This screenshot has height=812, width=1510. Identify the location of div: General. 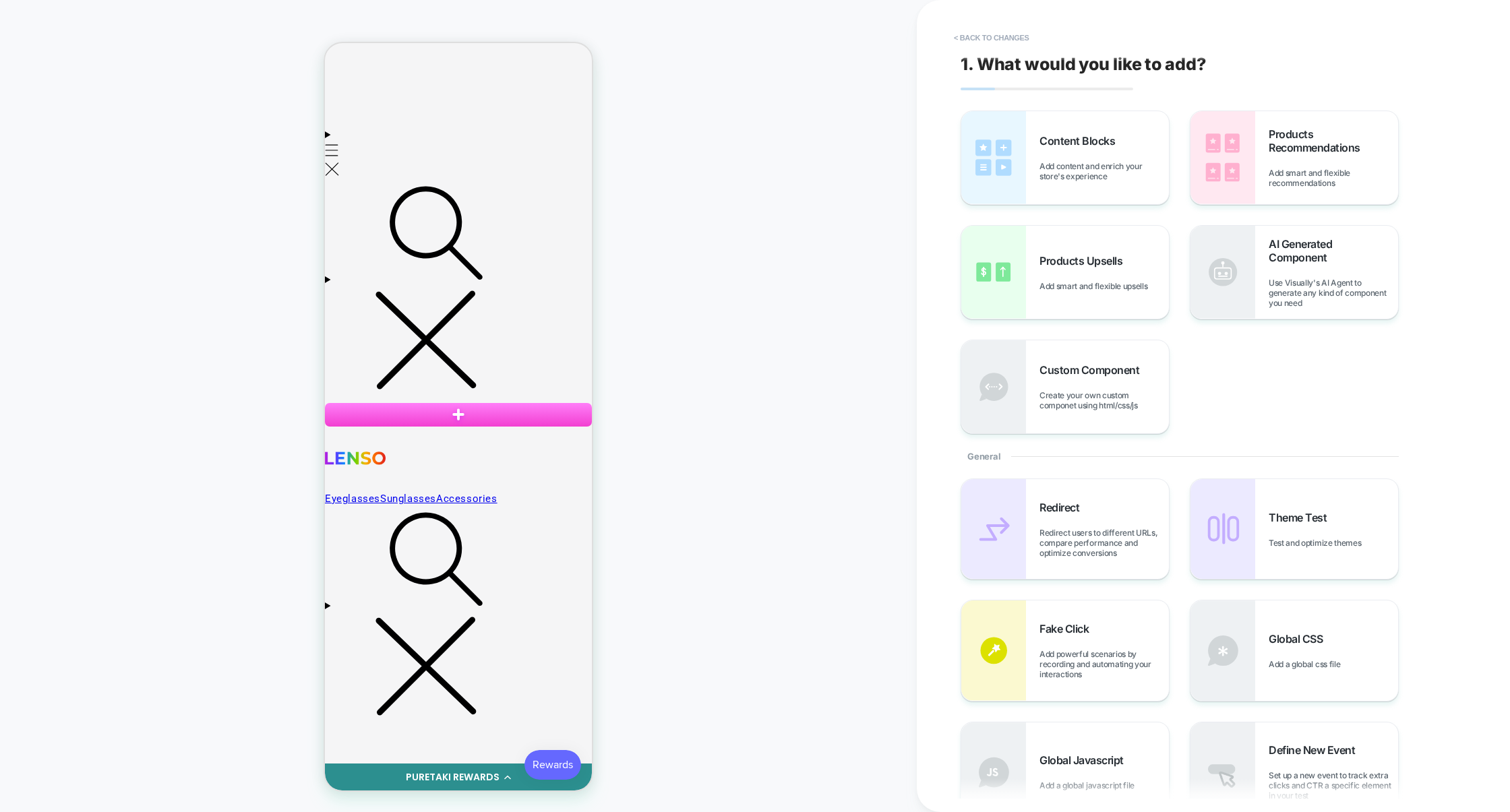
(1179, 457).